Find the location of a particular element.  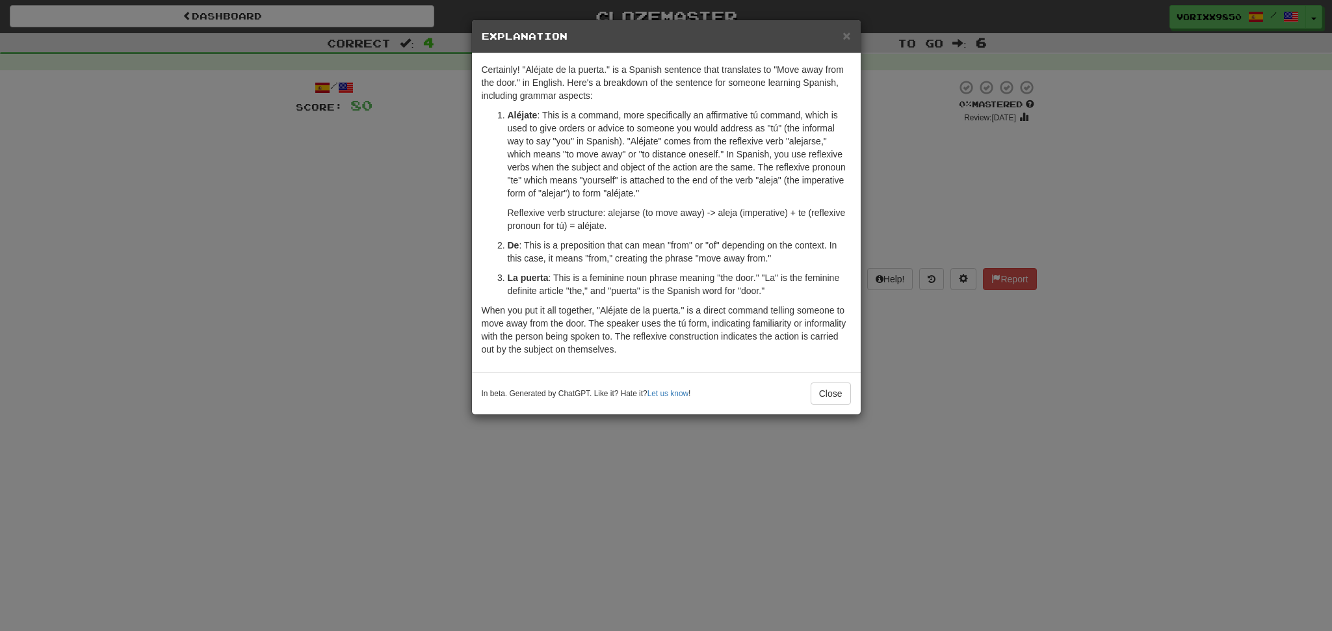

p: : This is a feminine noun phrase meaning "the door." "La" is the feminine definite article "the,"... is located at coordinates (679, 284).